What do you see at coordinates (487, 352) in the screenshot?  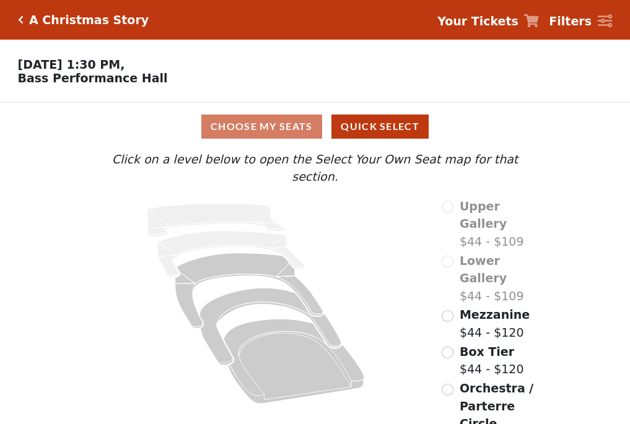 I see `span: Box Tier` at bounding box center [487, 352].